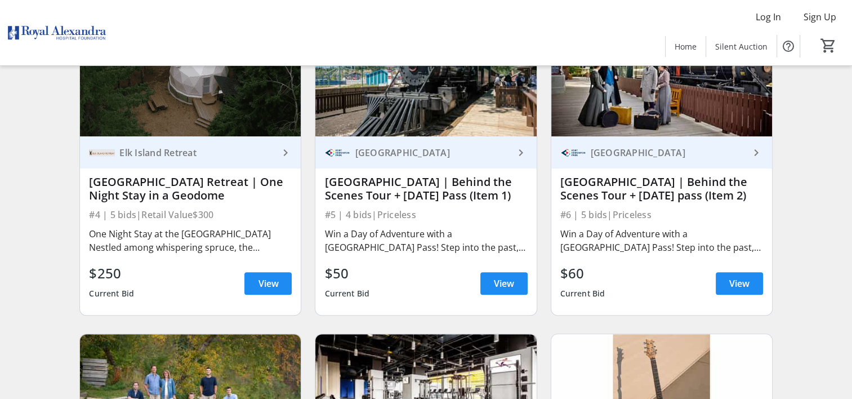  What do you see at coordinates (426, 214) in the screenshot?
I see `div: #5 | 4 bids | Priceless` at bounding box center [426, 214].